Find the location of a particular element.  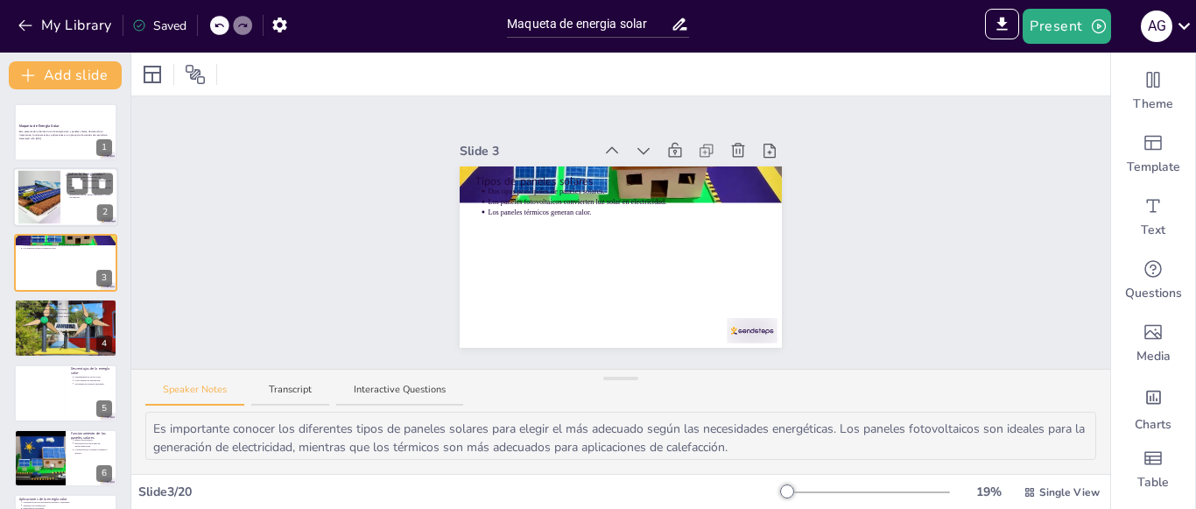

strong: Maqueta de Energía Solar is located at coordinates (39, 126).